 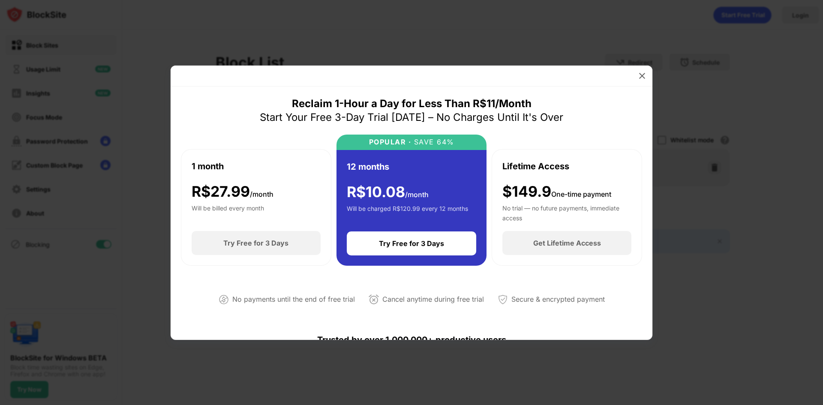 What do you see at coordinates (566, 212) in the screenshot?
I see `div: No trial — no future payments, immediate access` at bounding box center [566, 212].